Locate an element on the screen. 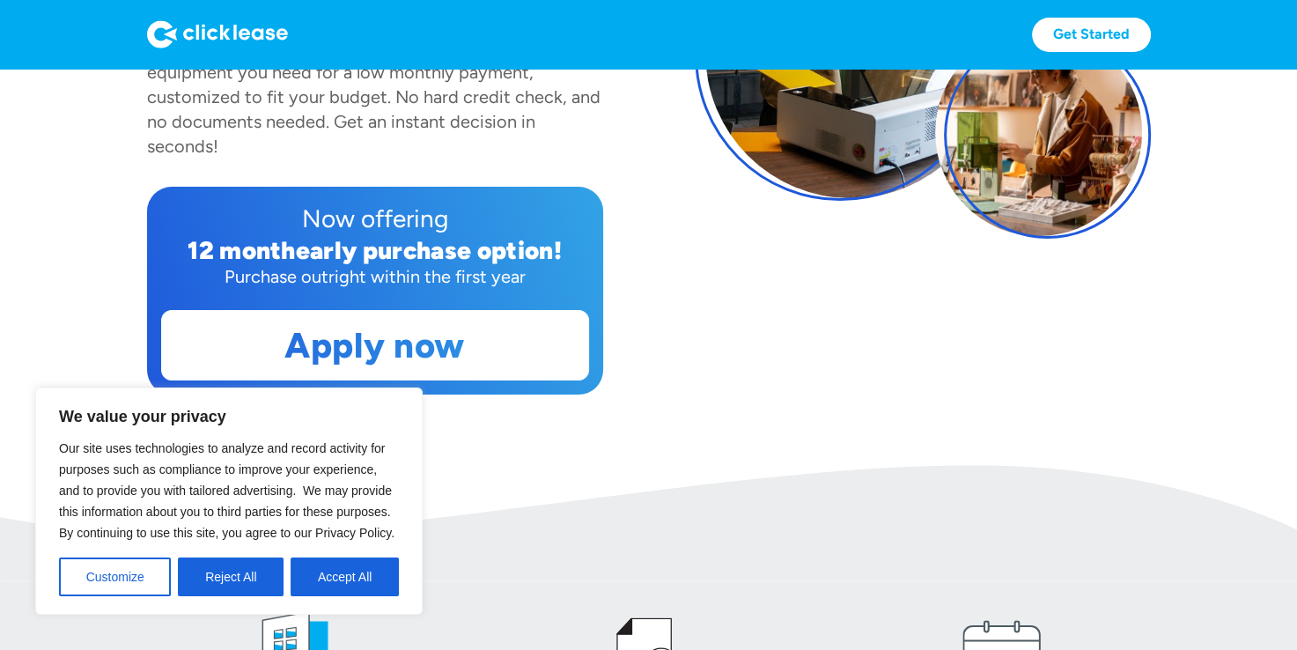 This screenshot has width=1297, height=650. span: Our site uses technologies to analyze and record activity for purposes such as compliance to impr... is located at coordinates (226, 490).